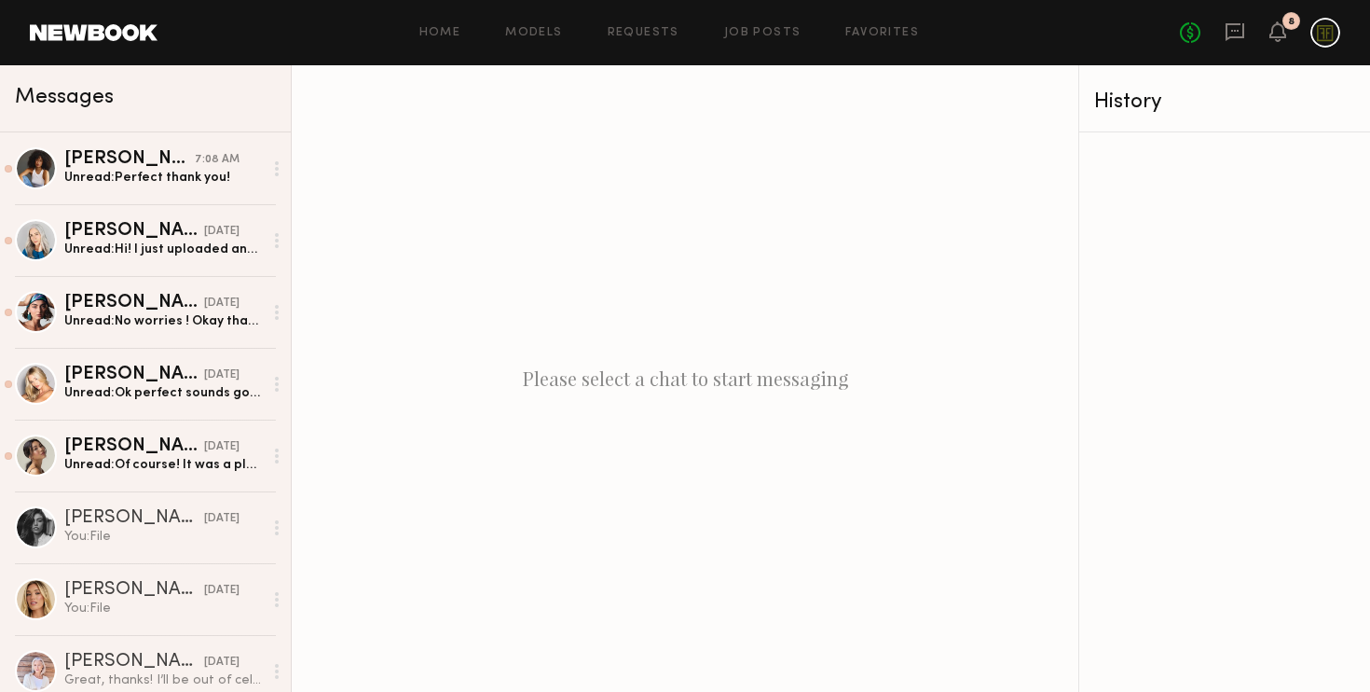  Describe the element at coordinates (163, 464) in the screenshot. I see `div: Unread: Of course! It was a pleasure (:` at that location.